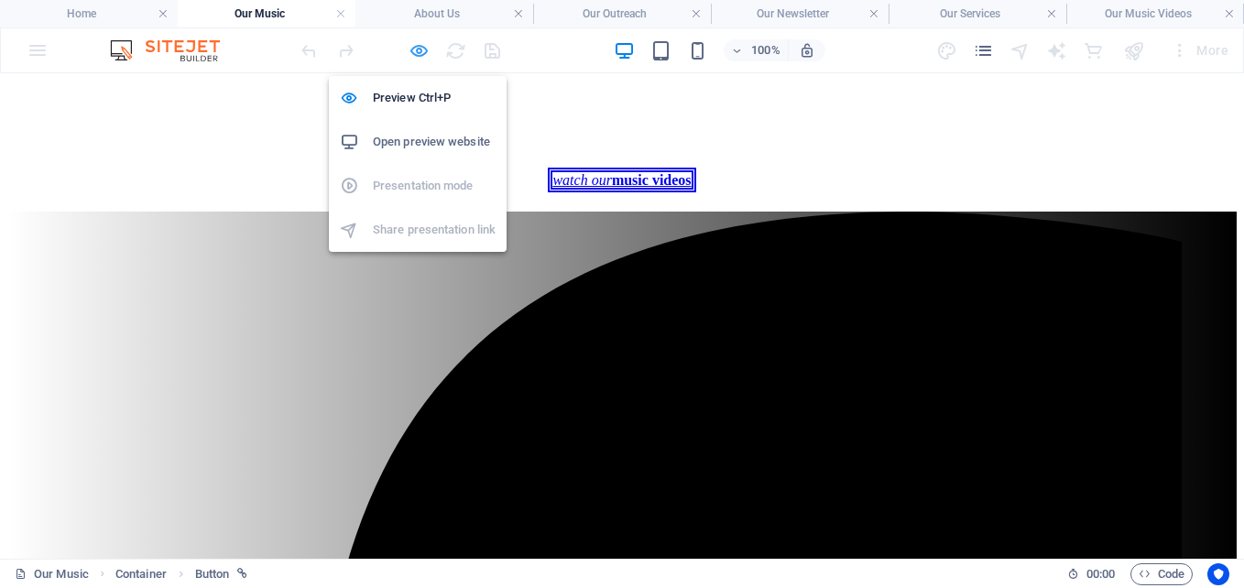 The image size is (1244, 588). I want to click on i: This element is linked, so click(242, 574).